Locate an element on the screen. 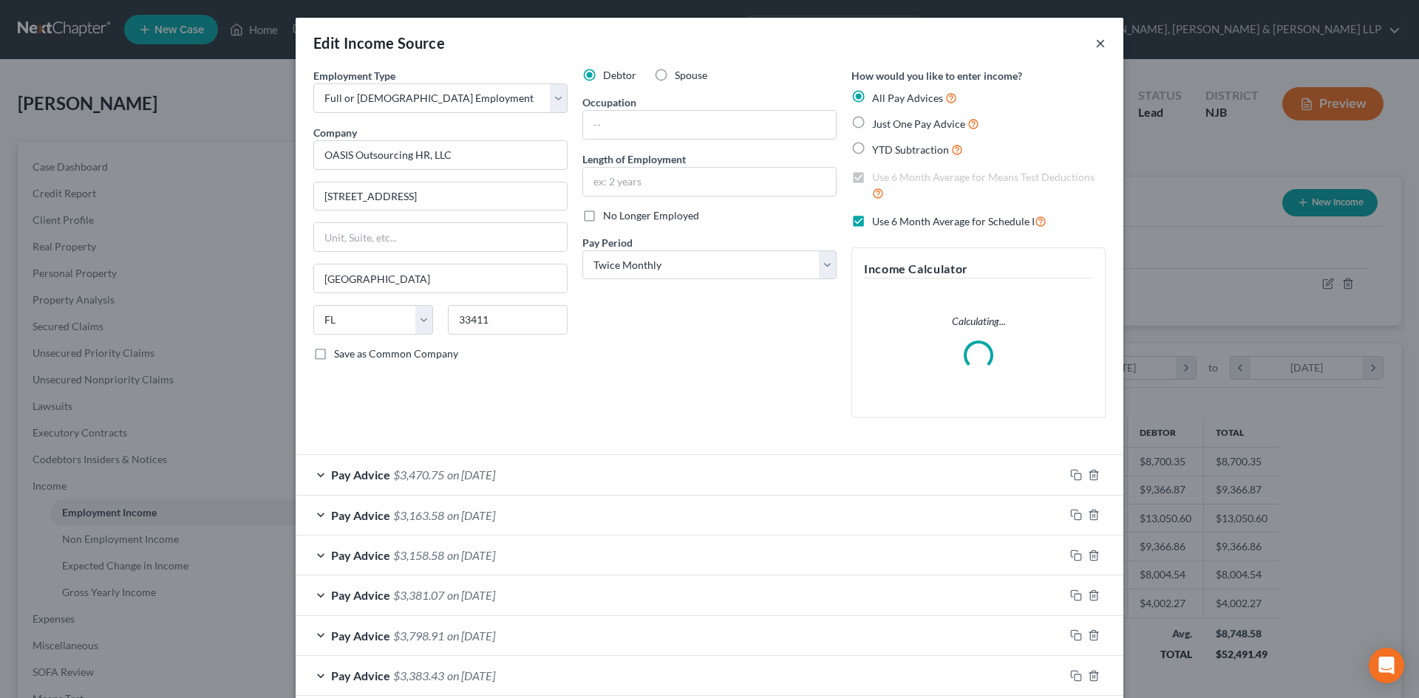  input: Search company by name... is located at coordinates (440, 155).